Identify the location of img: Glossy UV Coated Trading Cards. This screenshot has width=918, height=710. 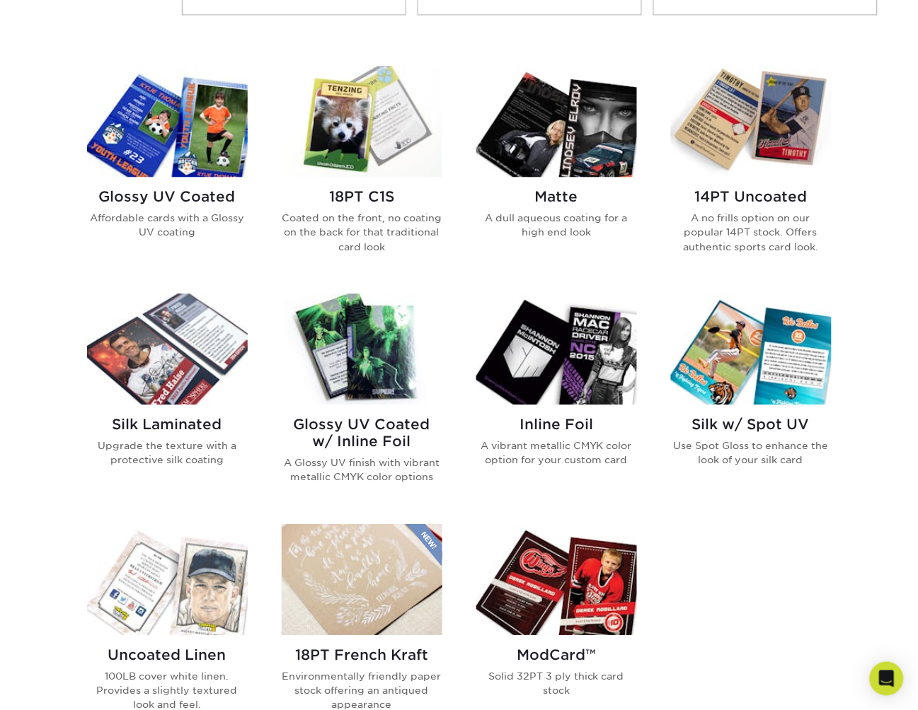
(167, 121).